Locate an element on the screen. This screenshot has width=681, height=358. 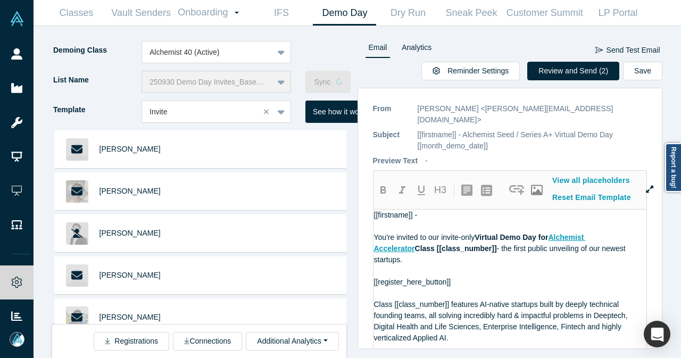
button: Connections is located at coordinates (207, 341).